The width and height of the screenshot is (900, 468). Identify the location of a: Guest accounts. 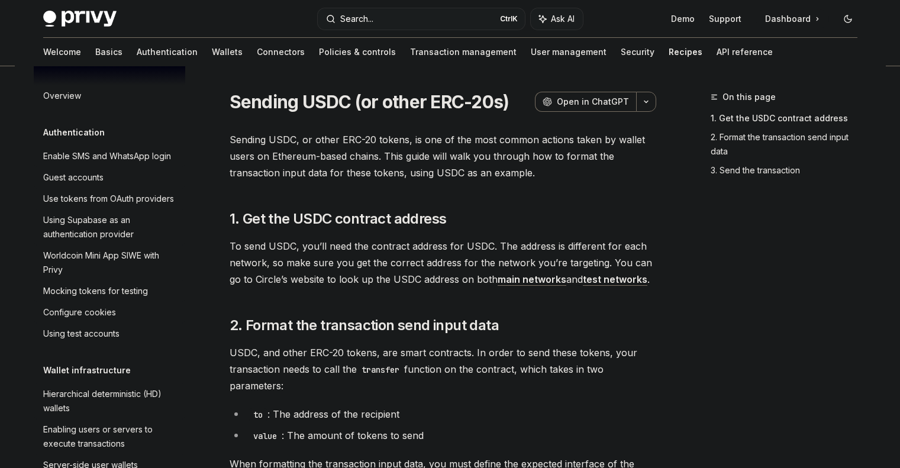
(109, 178).